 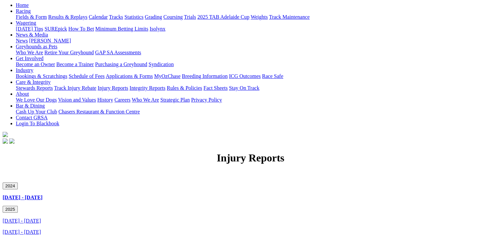 What do you see at coordinates (121, 64) in the screenshot?
I see `a: Purchasing a Greyhound` at bounding box center [121, 64].